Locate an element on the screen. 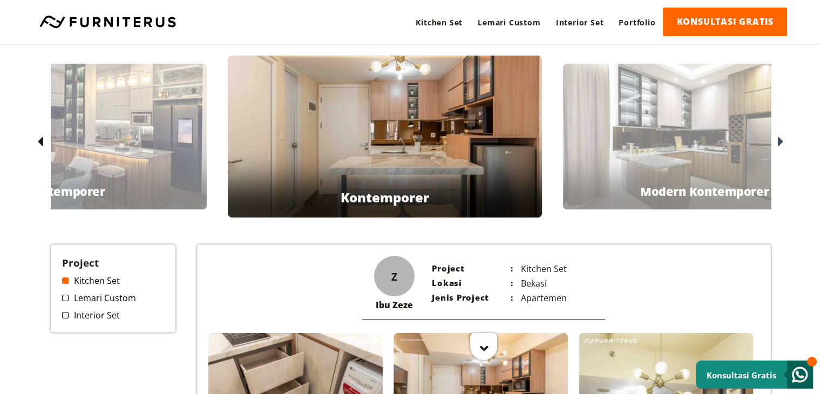  p: Project is located at coordinates (472, 269).